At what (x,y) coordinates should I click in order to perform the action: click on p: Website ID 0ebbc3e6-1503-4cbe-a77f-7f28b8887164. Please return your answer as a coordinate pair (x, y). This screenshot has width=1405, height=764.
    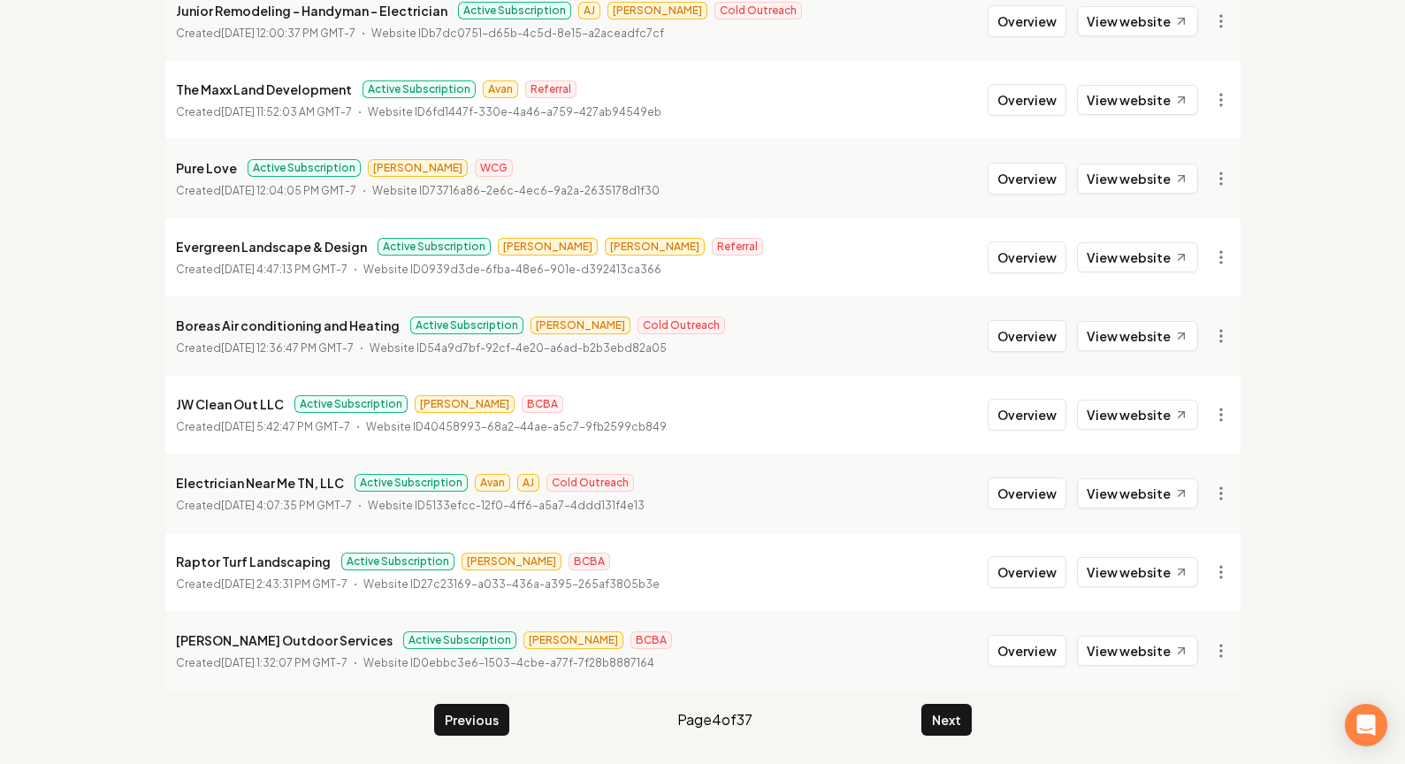
    Looking at the image, I should click on (508, 663).